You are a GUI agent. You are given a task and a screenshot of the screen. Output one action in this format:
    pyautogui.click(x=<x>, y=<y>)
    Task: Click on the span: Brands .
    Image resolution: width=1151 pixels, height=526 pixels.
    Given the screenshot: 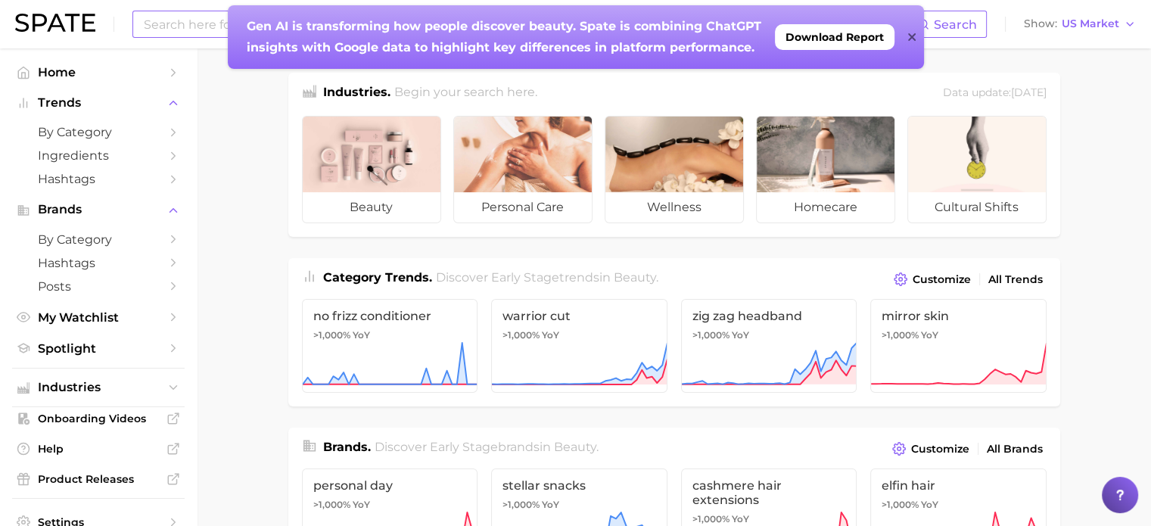 What is the action you would take?
    pyautogui.click(x=346, y=446)
    